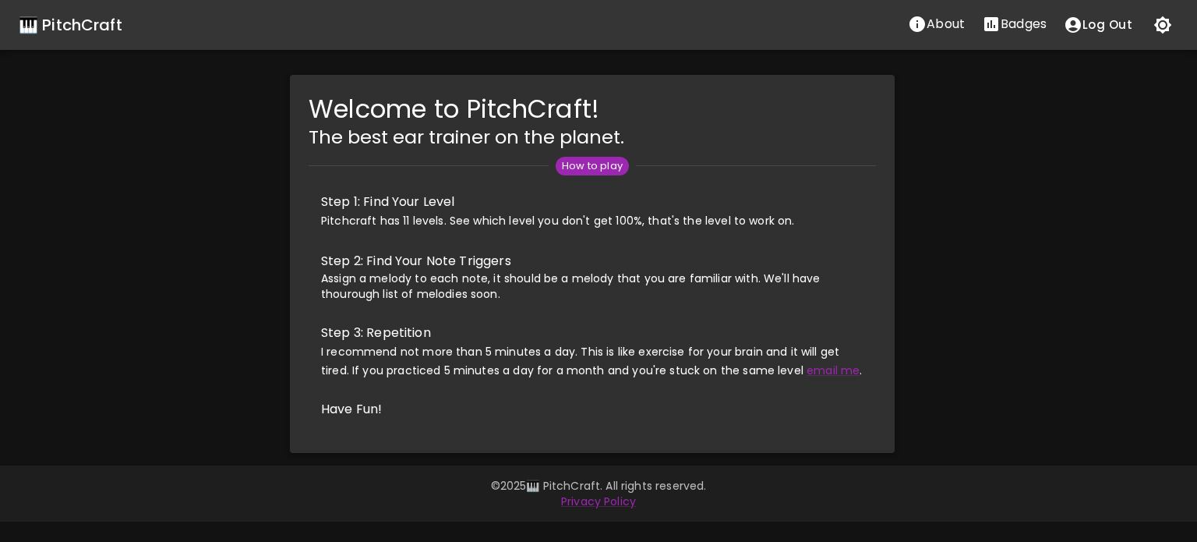  Describe the element at coordinates (592, 361) in the screenshot. I see `span: I recommend not more than 5 minutes a day. This is like exercise for your brain and it will get t...` at that location.